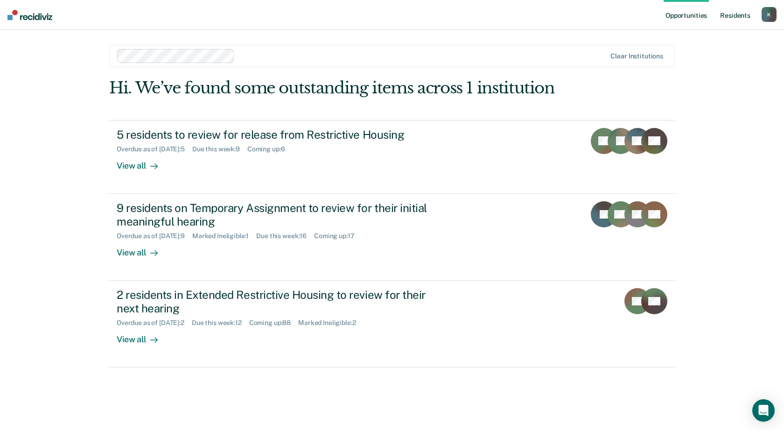 The width and height of the screenshot is (784, 431). Describe the element at coordinates (30, 15) in the screenshot. I see `img: Recidiviz` at that location.